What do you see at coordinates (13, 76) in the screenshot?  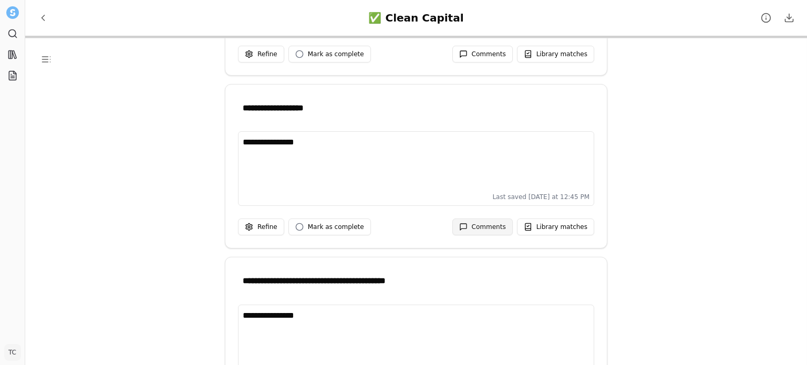 I see `a: Projects` at bounding box center [13, 76].